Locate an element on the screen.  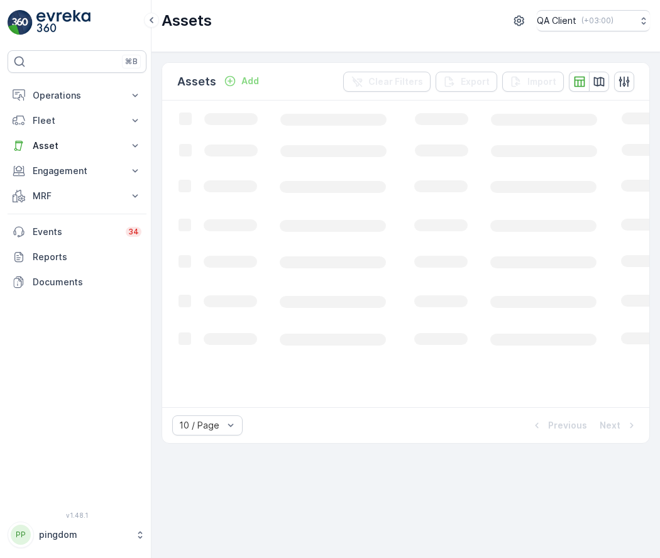
p: Clear Filters is located at coordinates (395, 82).